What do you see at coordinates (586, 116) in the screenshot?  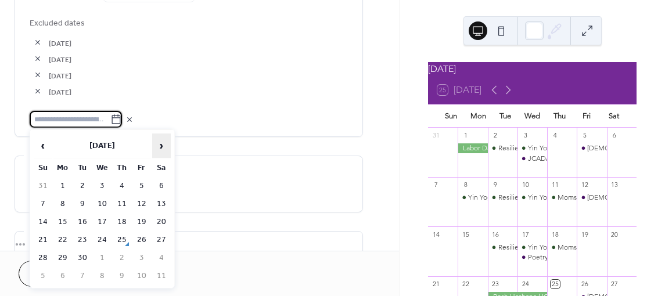 I see `div: Fri` at bounding box center [586, 116].